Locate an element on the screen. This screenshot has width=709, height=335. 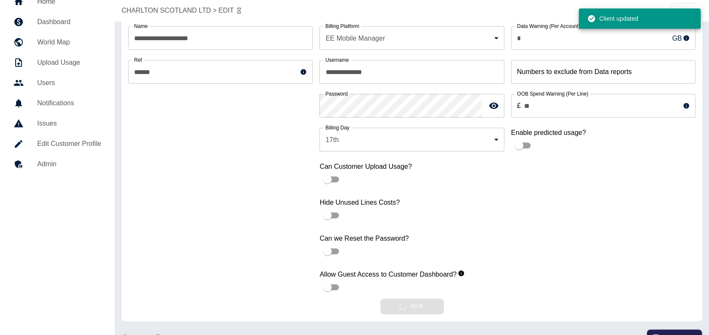
div: 17th is located at coordinates (412, 140).